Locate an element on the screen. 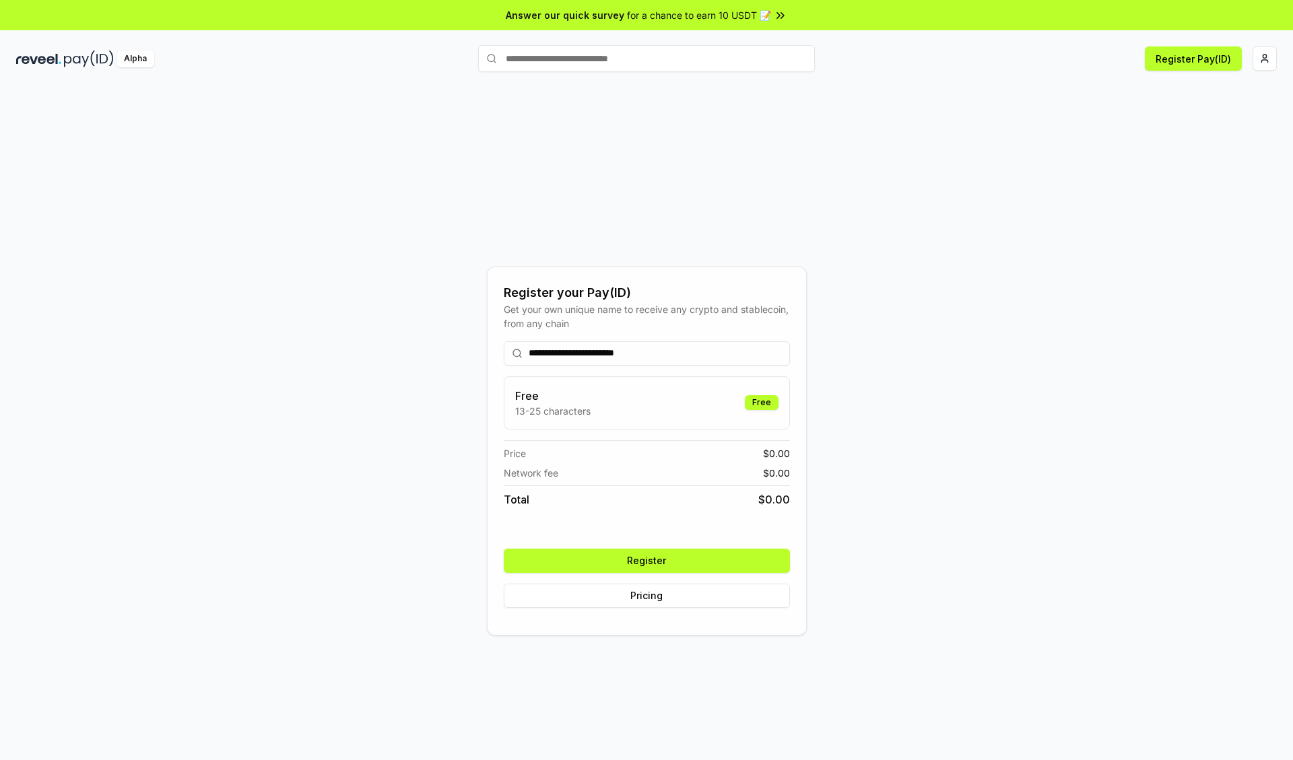 This screenshot has width=1293, height=760. div: Alpha is located at coordinates (135, 59).